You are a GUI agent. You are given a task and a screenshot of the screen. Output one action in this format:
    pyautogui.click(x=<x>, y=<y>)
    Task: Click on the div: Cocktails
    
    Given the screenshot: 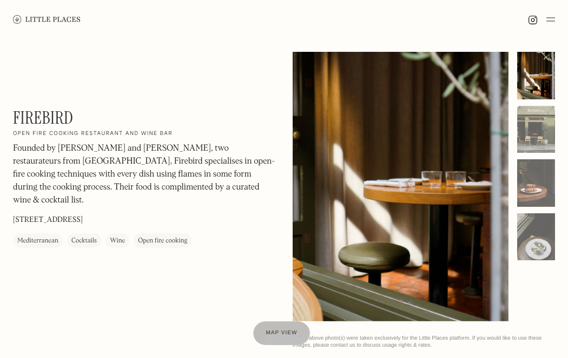 What is the action you would take?
    pyautogui.click(x=84, y=241)
    